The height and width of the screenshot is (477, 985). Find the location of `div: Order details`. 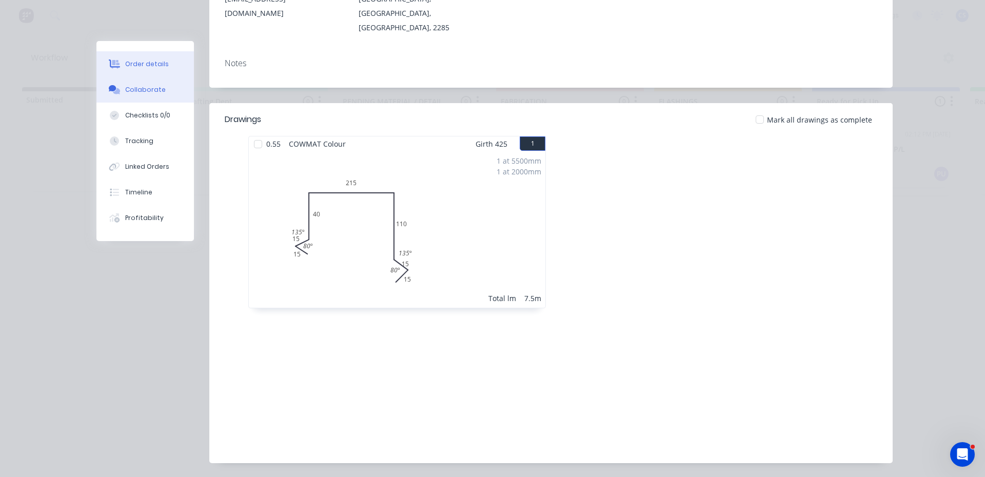

div: Order details is located at coordinates (147, 64).